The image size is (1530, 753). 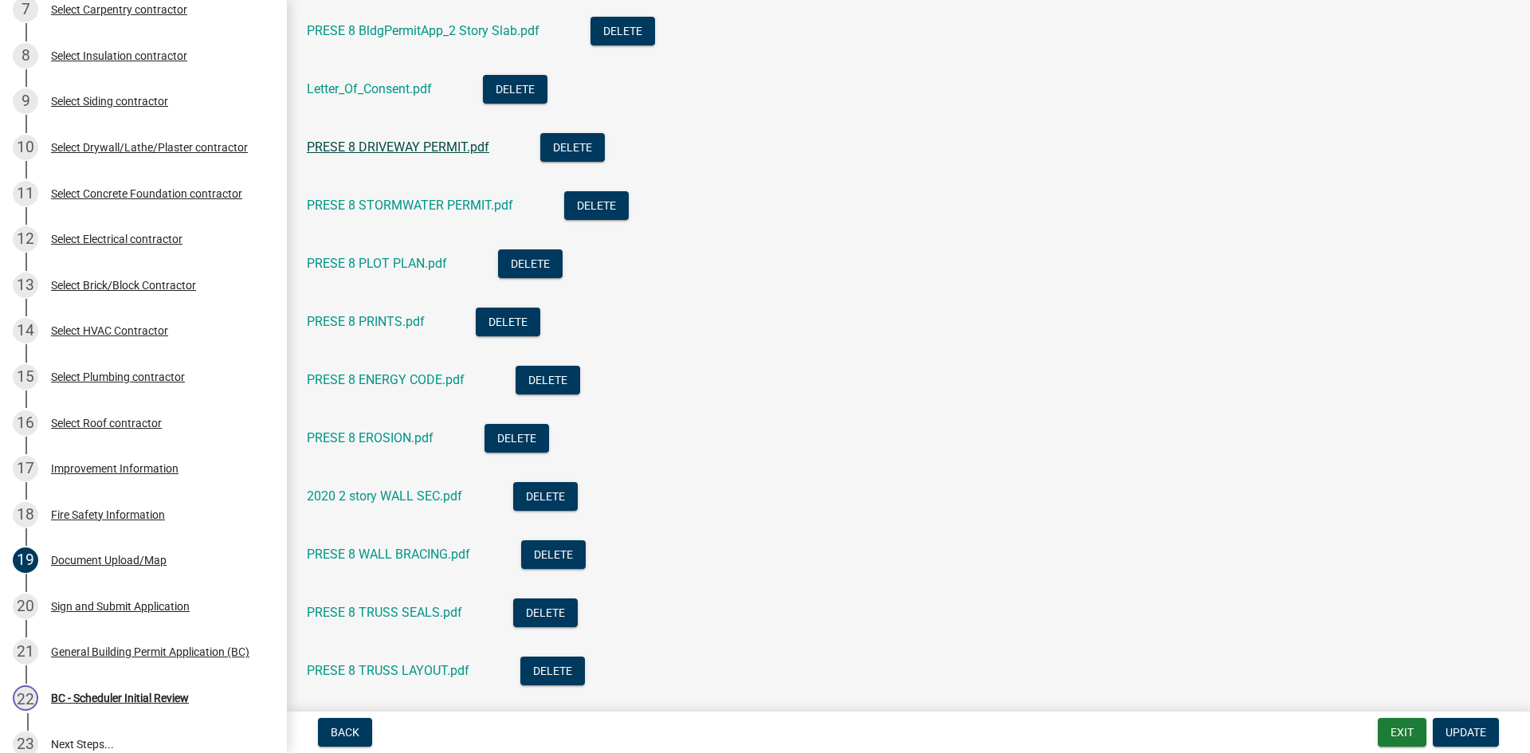 What do you see at coordinates (410, 205) in the screenshot?
I see `a: PRESE 8 STORMWATER PERMIT.pdf` at bounding box center [410, 205].